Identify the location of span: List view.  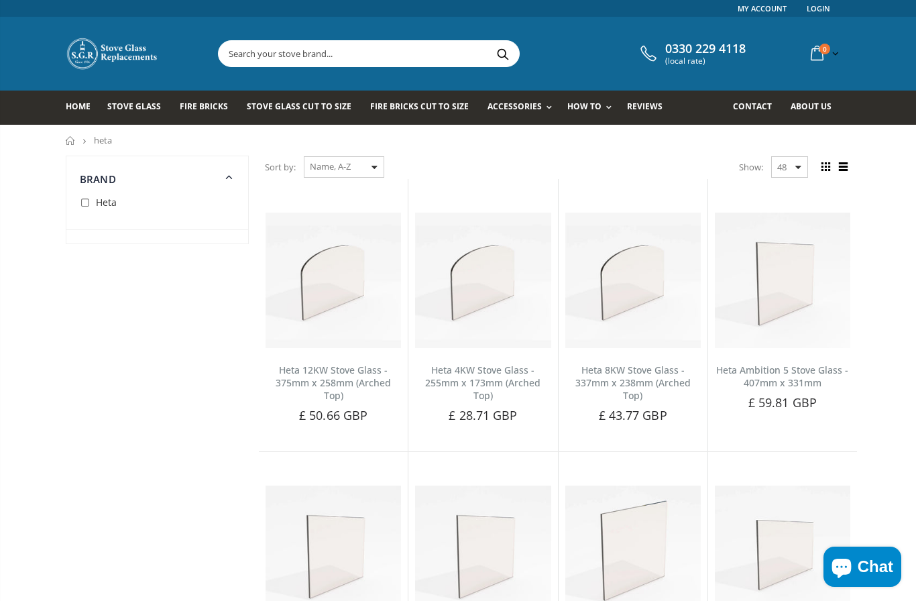
(843, 167).